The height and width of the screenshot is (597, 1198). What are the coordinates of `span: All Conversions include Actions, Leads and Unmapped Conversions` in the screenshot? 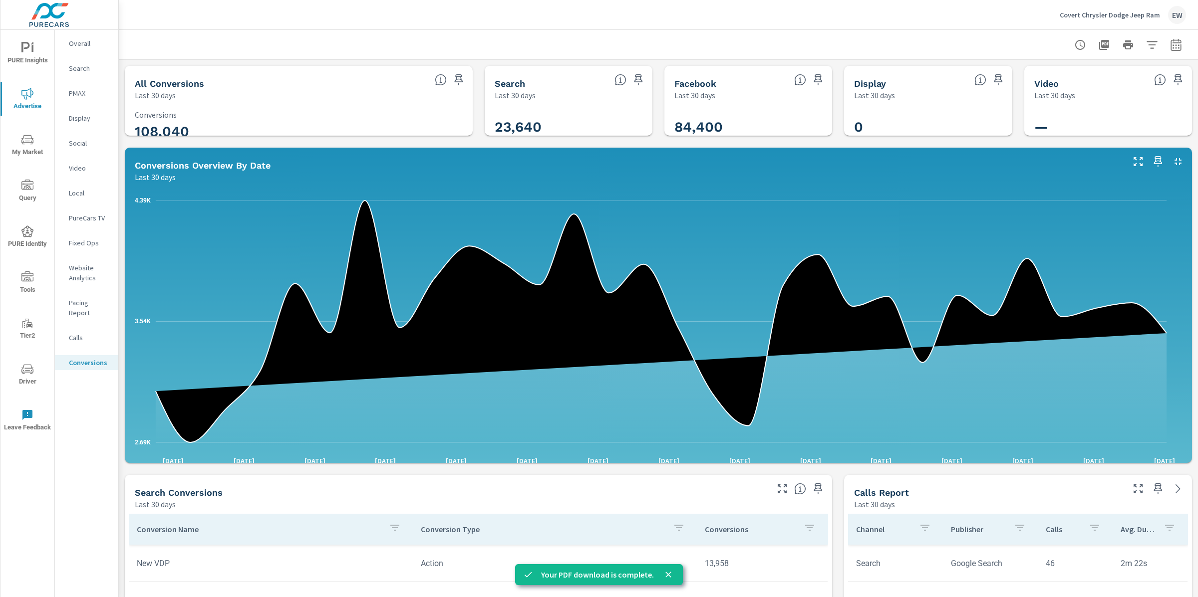 It's located at (441, 80).